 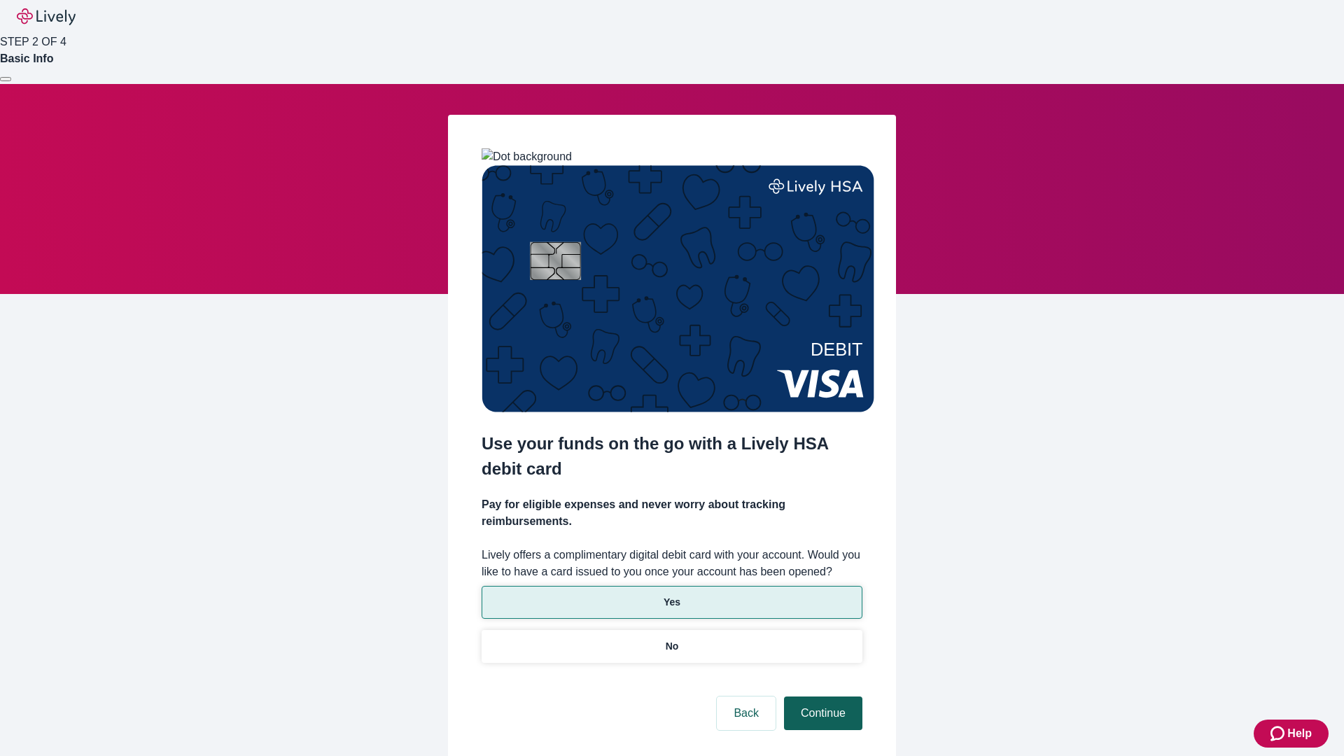 I want to click on button: Back, so click(x=746, y=713).